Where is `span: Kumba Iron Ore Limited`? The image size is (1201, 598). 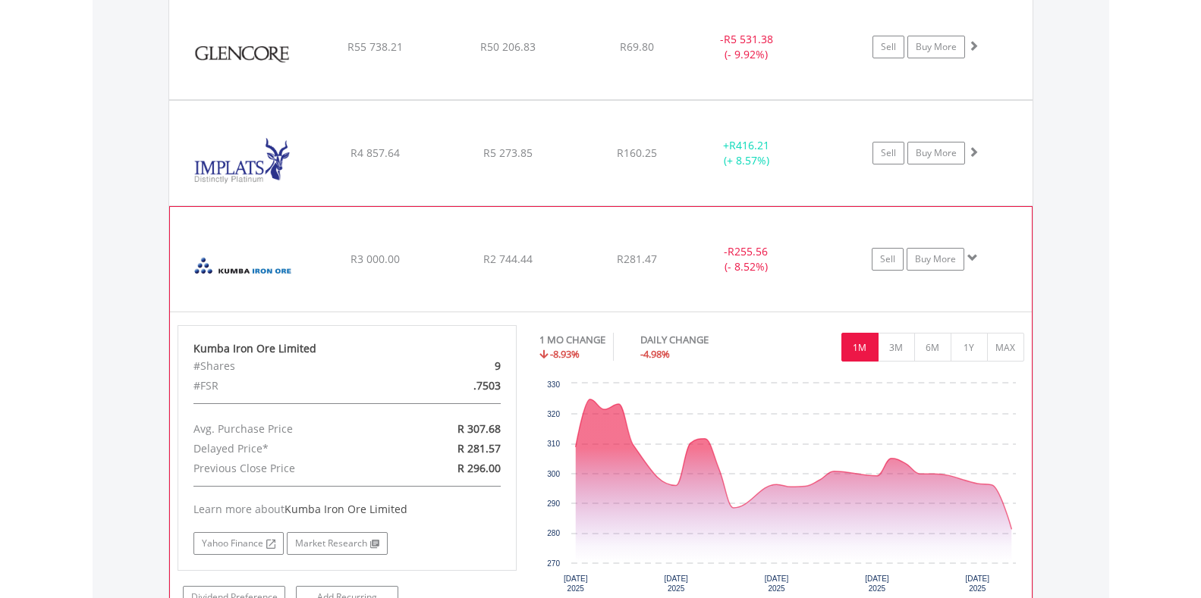 span: Kumba Iron Ore Limited is located at coordinates (346, 509).